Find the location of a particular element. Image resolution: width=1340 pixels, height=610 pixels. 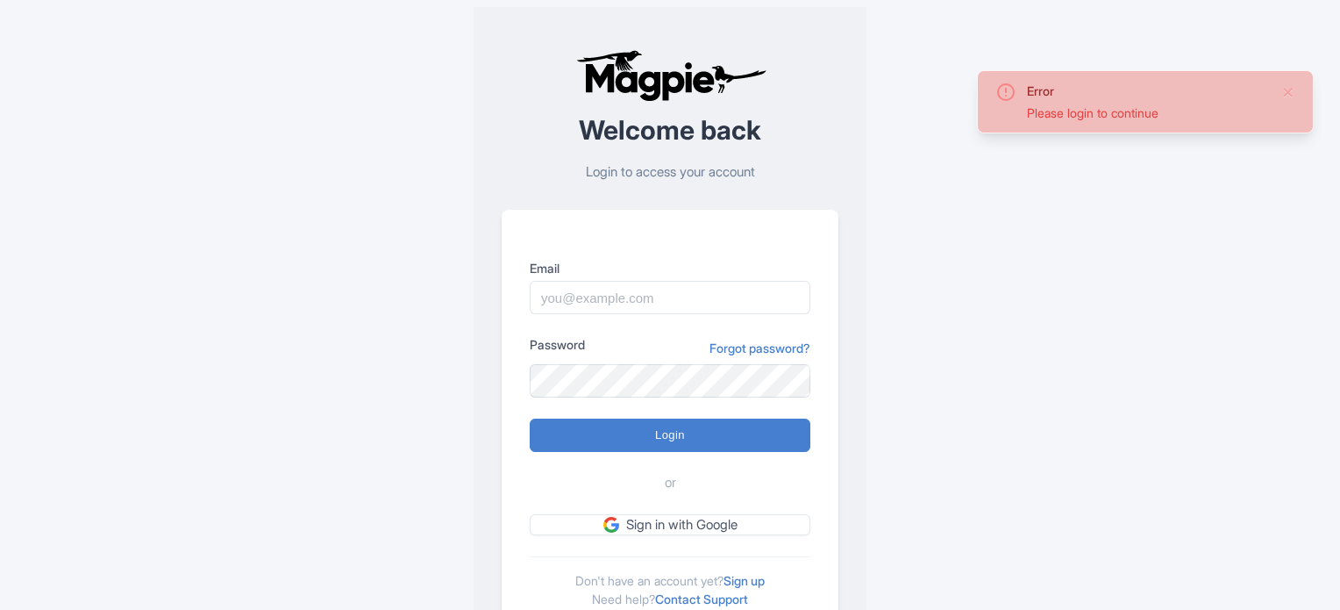

button: Close is located at coordinates (1289, 92).